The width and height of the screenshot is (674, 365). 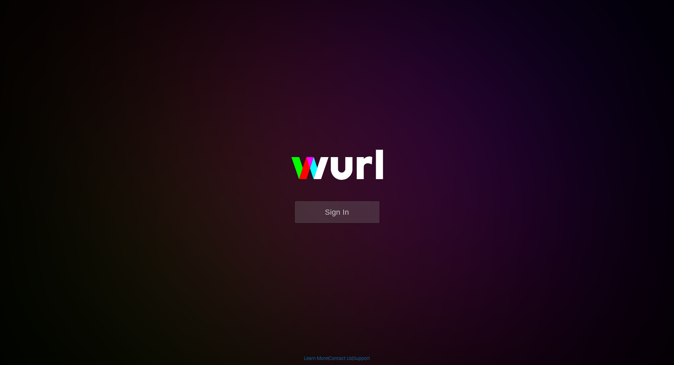 I want to click on a: Contact Us, so click(x=340, y=358).